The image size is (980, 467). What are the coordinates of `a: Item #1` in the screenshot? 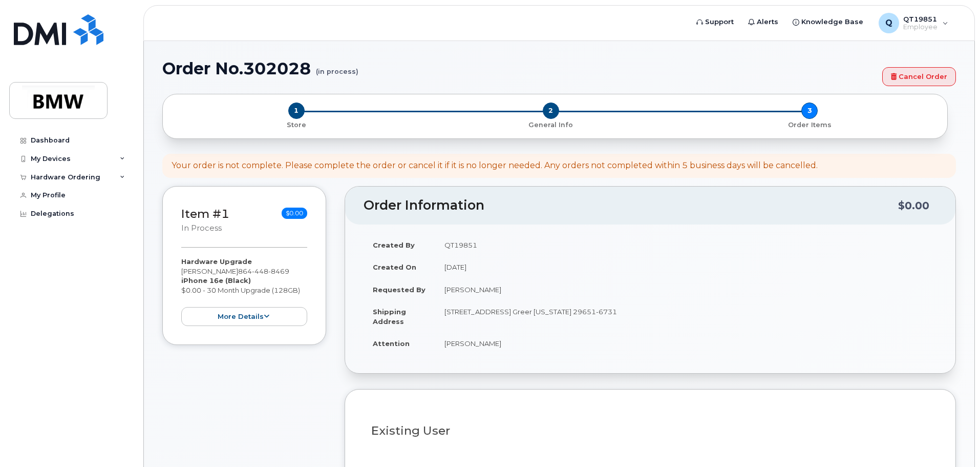 It's located at (205, 214).